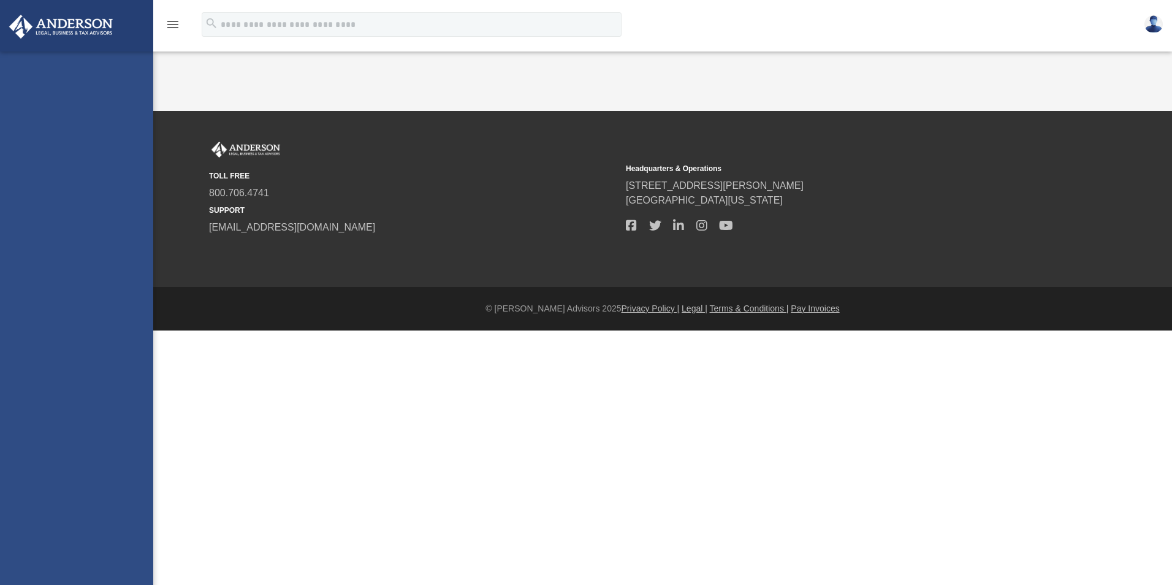  Describe the element at coordinates (749, 308) in the screenshot. I see `a: Terms & Conditions |` at that location.